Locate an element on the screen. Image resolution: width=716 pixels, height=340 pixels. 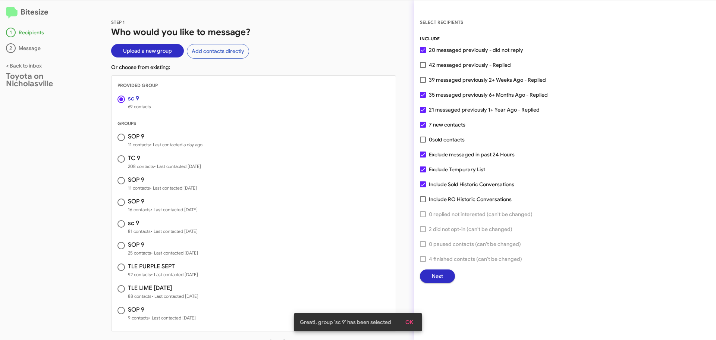
img: logo-minimal.svg is located at coordinates (12, 13).